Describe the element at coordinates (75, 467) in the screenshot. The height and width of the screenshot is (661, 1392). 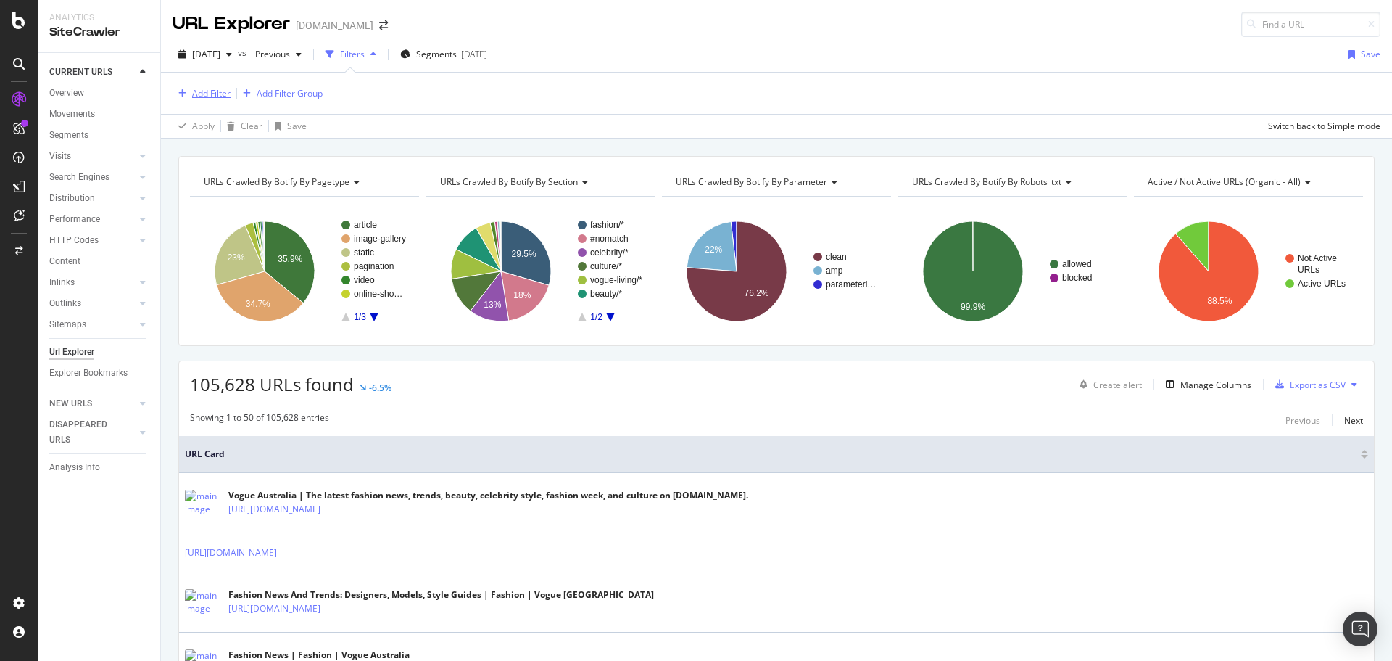
I see `div: Analysis Info` at that location.